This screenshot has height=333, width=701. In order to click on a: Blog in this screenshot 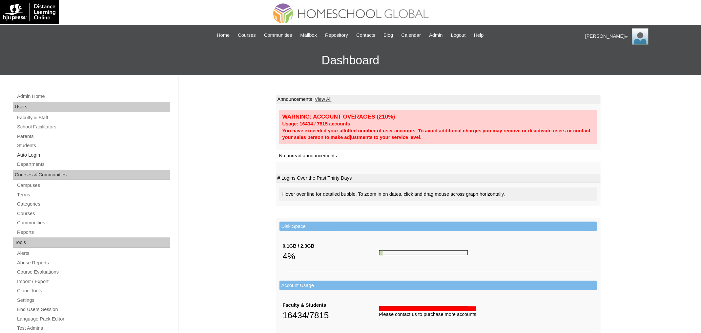, I will do `click(388, 35)`.